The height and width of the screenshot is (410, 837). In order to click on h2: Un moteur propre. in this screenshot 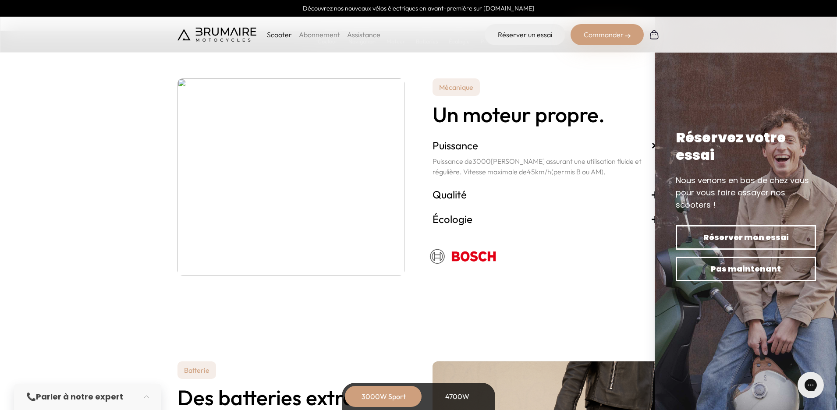, I will do `click(546, 114)`.